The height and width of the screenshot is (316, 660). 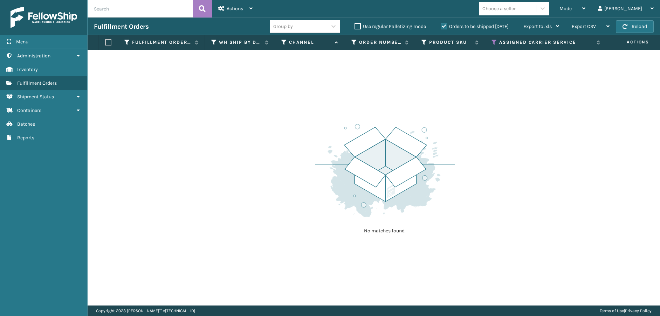 I want to click on span: Export CSV, so click(x=584, y=26).